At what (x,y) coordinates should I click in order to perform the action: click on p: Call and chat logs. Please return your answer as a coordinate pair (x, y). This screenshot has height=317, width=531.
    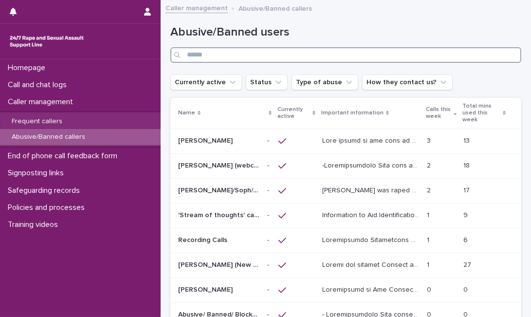
    Looking at the image, I should click on (39, 85).